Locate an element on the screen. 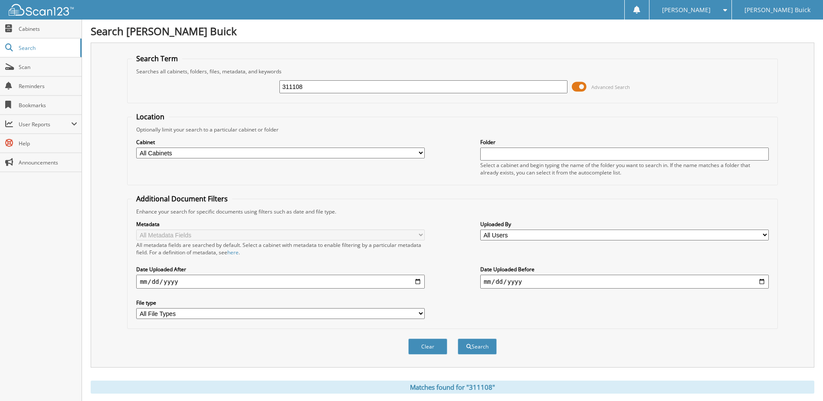 This screenshot has height=401, width=823. div: Matches found for "311108" is located at coordinates (453, 387).